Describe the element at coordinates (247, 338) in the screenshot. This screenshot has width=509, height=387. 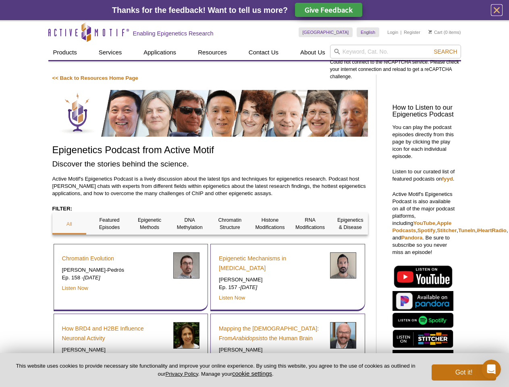
I see `em: Arabidopsis` at that location.